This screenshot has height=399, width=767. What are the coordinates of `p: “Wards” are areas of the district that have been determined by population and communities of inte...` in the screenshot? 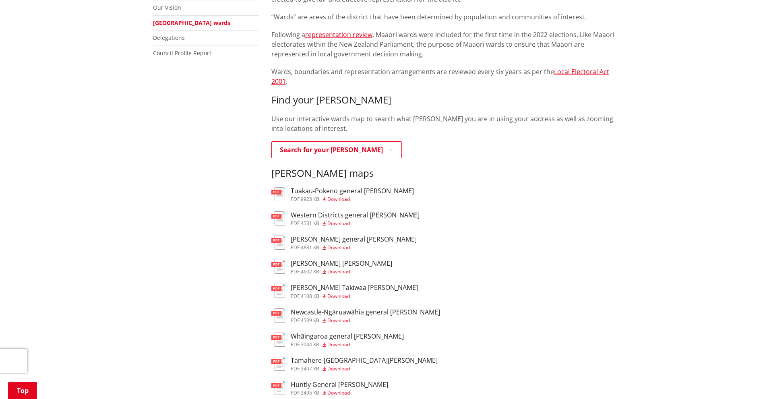 It's located at (443, 17).